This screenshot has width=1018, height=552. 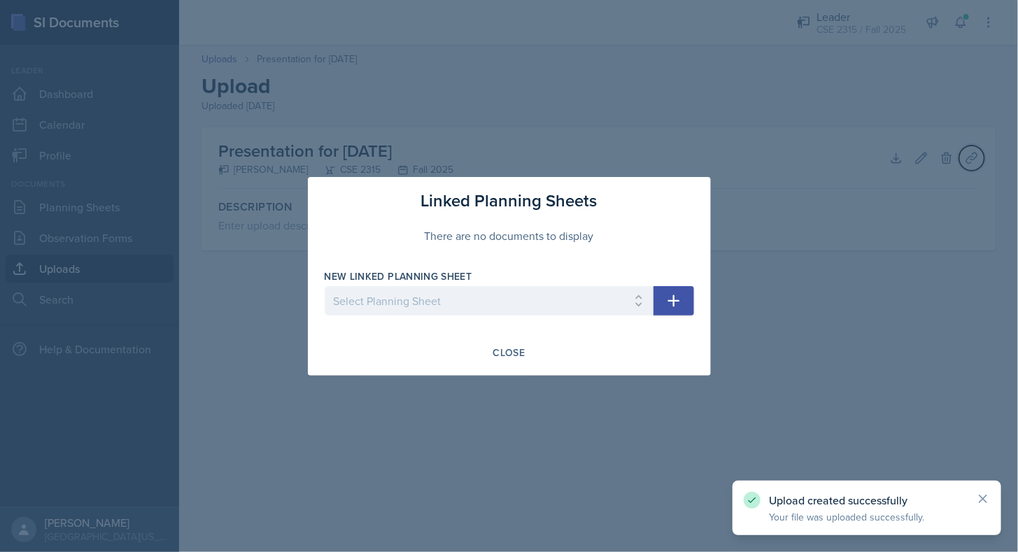 What do you see at coordinates (509, 352) in the screenshot?
I see `button: Close` at bounding box center [509, 352].